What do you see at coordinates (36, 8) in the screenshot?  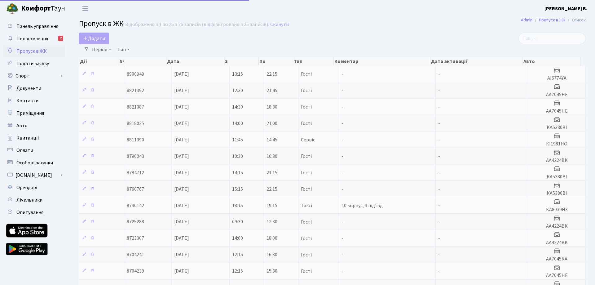 I see `b: Комфорт` at bounding box center [36, 8].